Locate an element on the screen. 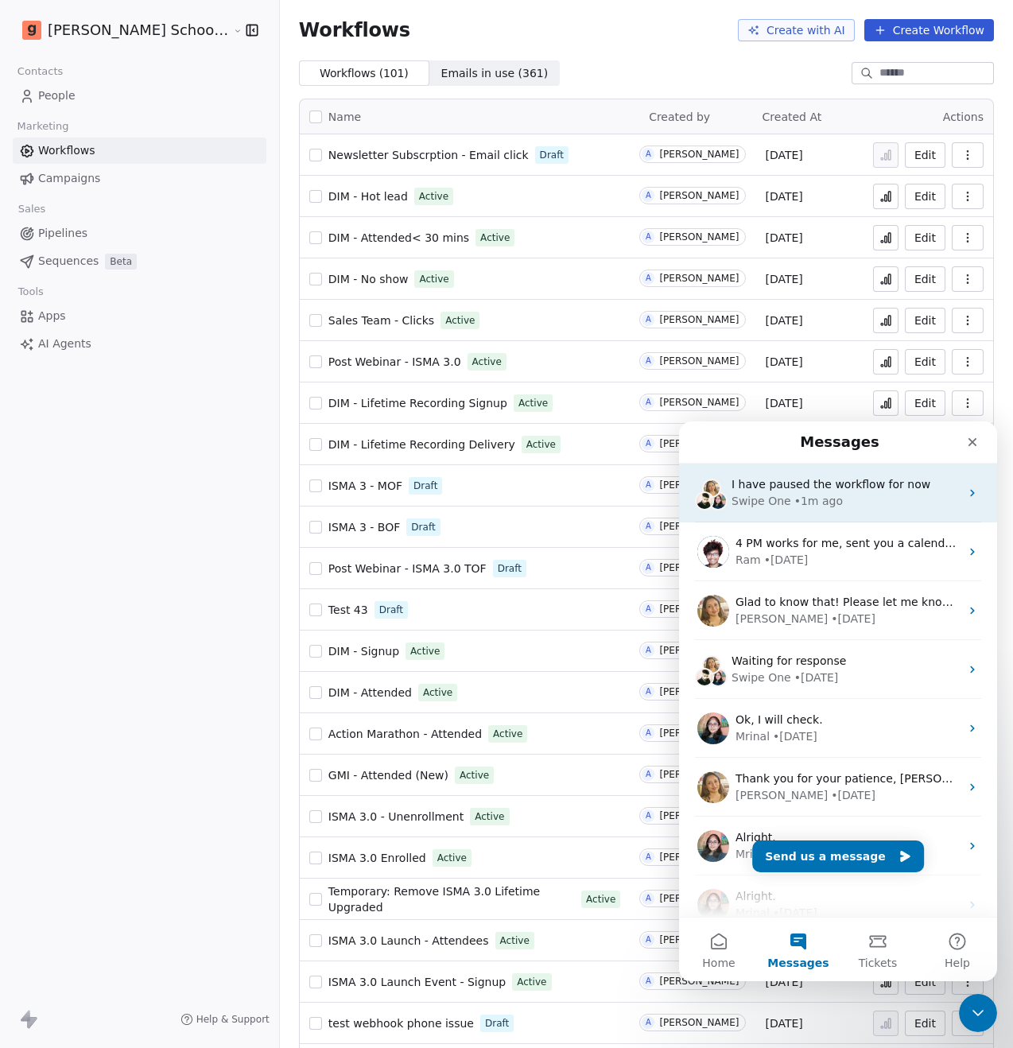 The image size is (1013, 1048). span: ISMA 3 - BOF is located at coordinates (364, 527).